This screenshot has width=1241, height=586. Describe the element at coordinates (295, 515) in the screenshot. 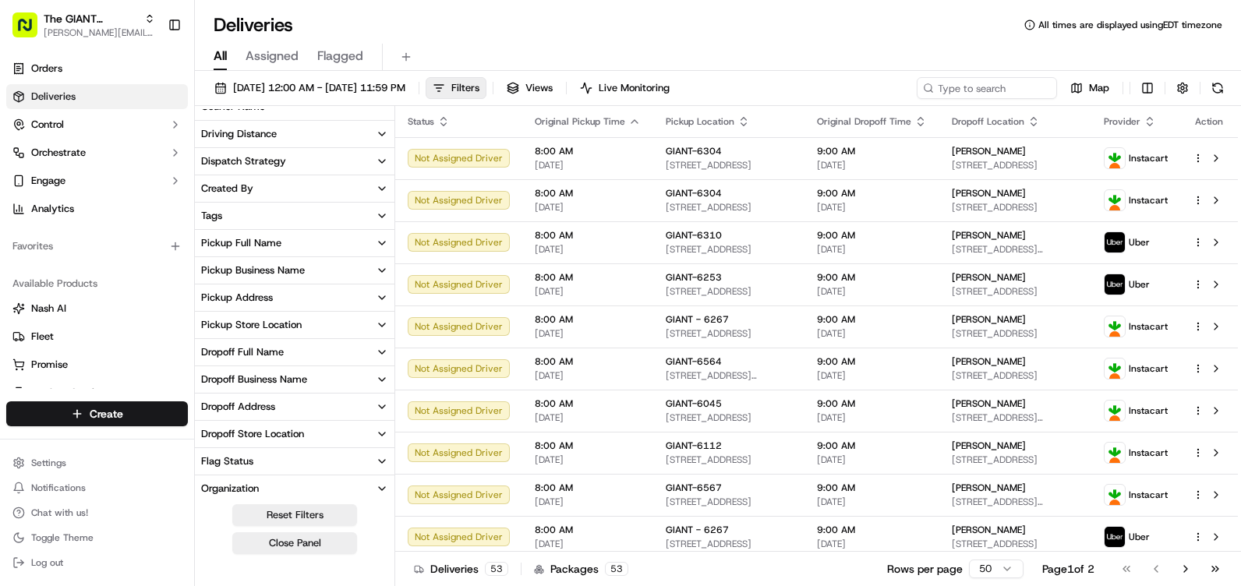

I see `button: Reset Filters` at that location.